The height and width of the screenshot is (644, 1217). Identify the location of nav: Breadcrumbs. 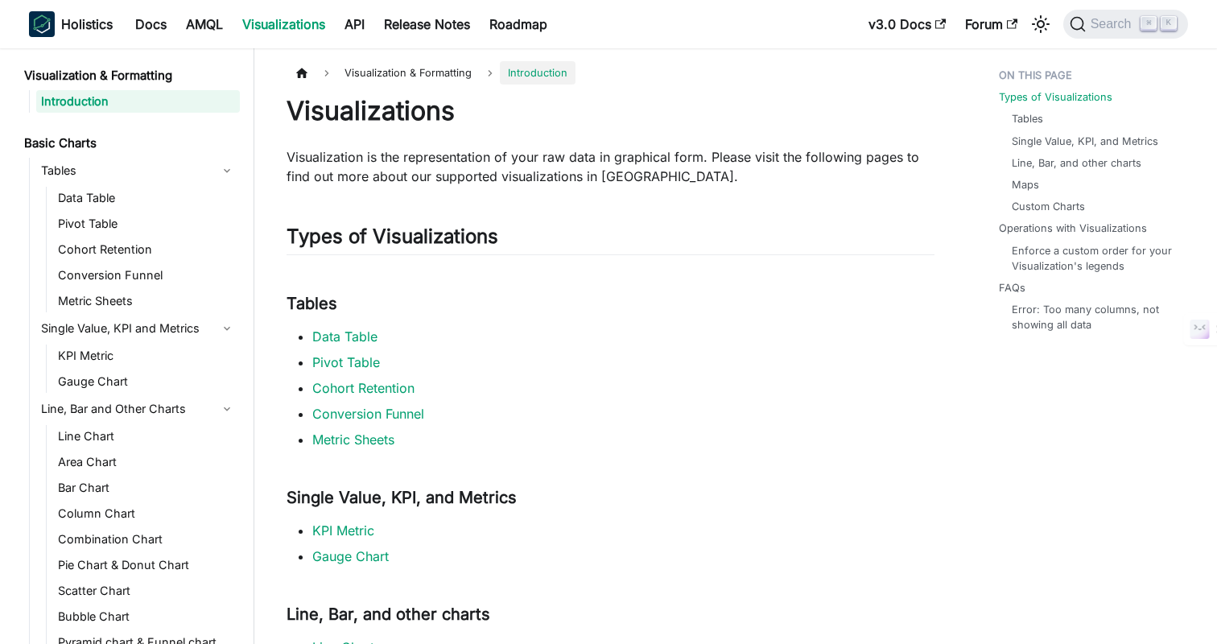
(610, 72).